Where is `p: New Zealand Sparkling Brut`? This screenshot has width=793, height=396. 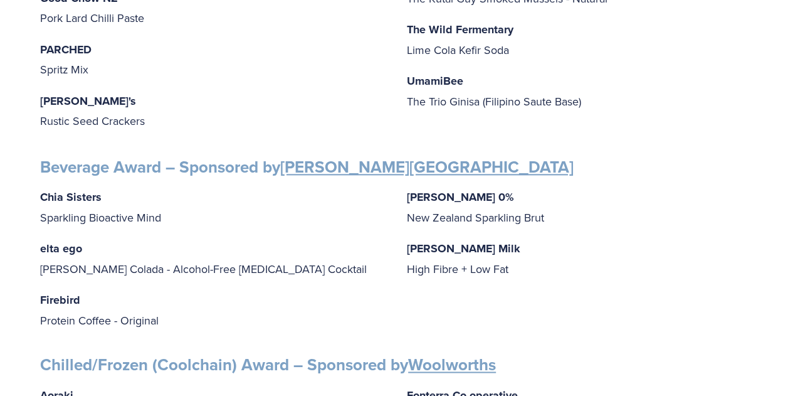 p: New Zealand Sparkling Brut is located at coordinates (580, 207).